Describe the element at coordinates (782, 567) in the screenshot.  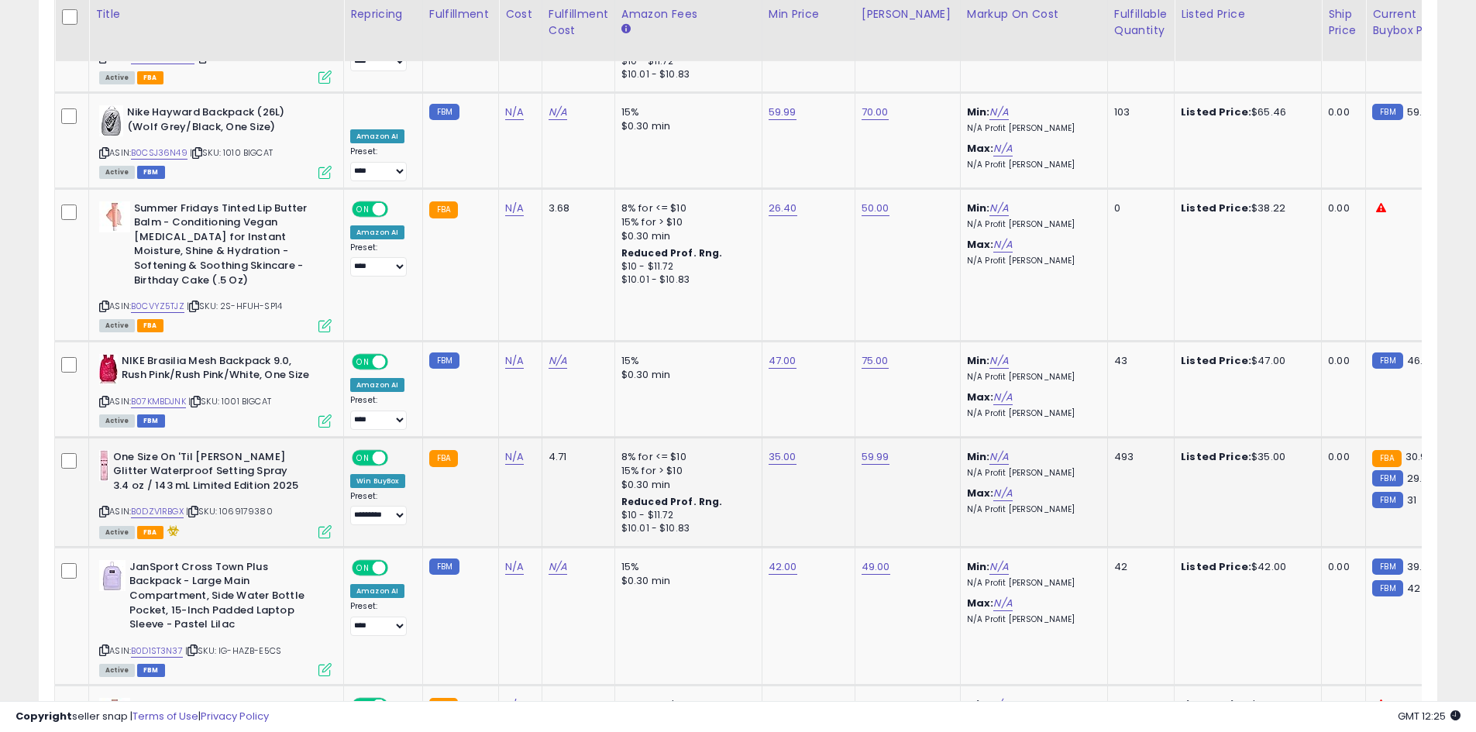
I see `a: 42.00` at that location.